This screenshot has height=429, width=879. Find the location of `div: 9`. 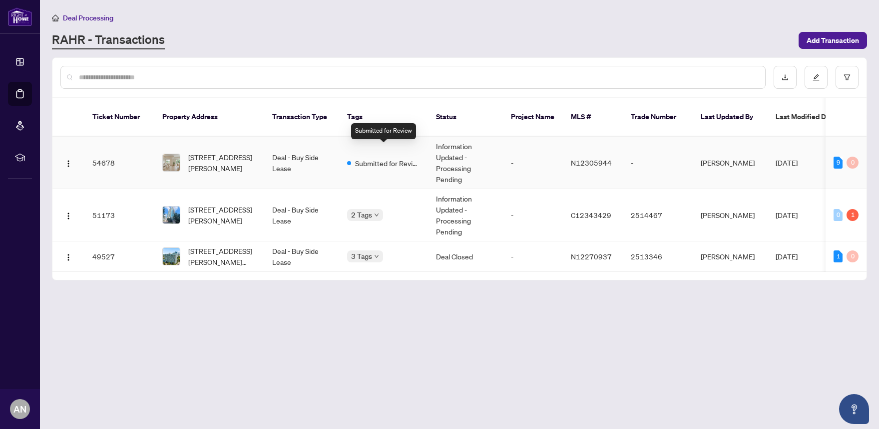

div: 9 is located at coordinates (838, 163).